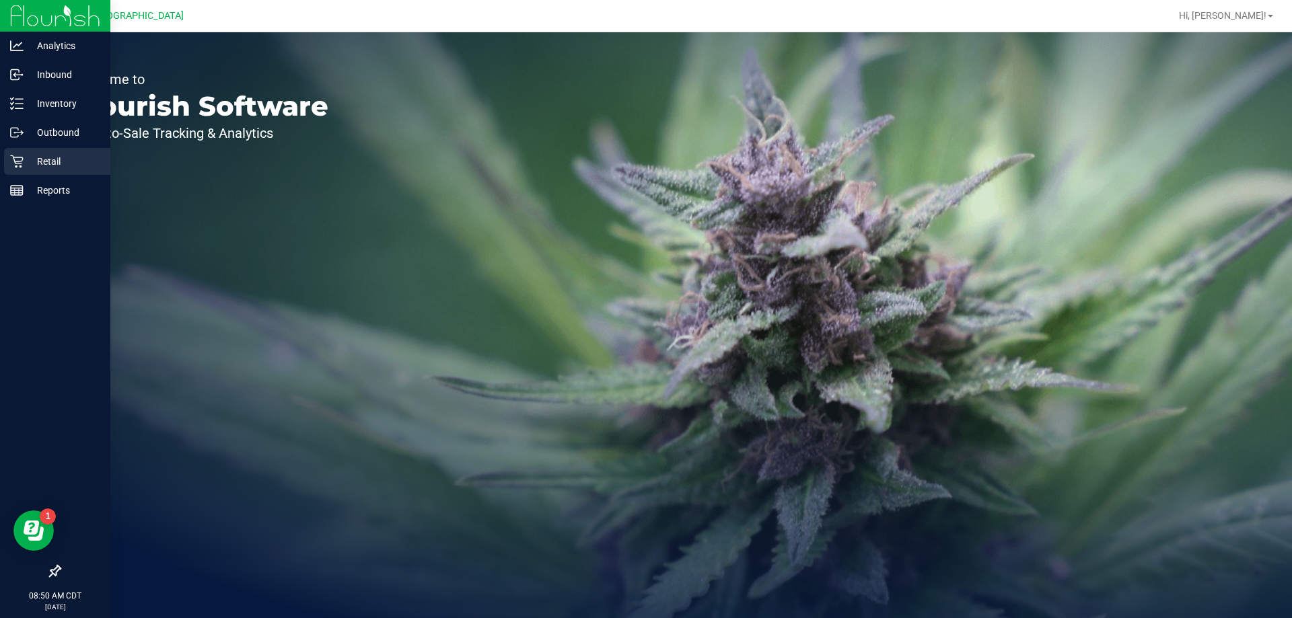 This screenshot has height=618, width=1292. Describe the element at coordinates (64, 75) in the screenshot. I see `p: Inbound` at that location.